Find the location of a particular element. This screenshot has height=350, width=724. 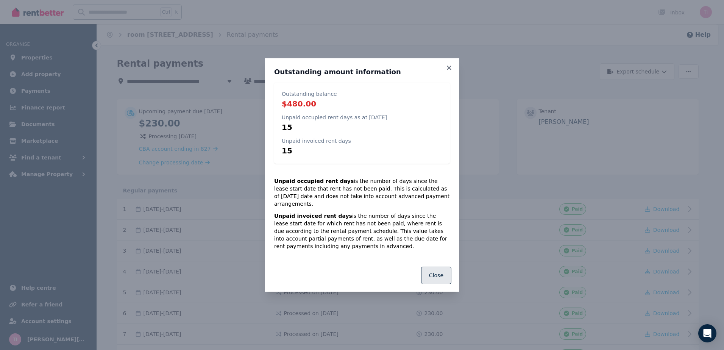

button: Close is located at coordinates (436, 275).